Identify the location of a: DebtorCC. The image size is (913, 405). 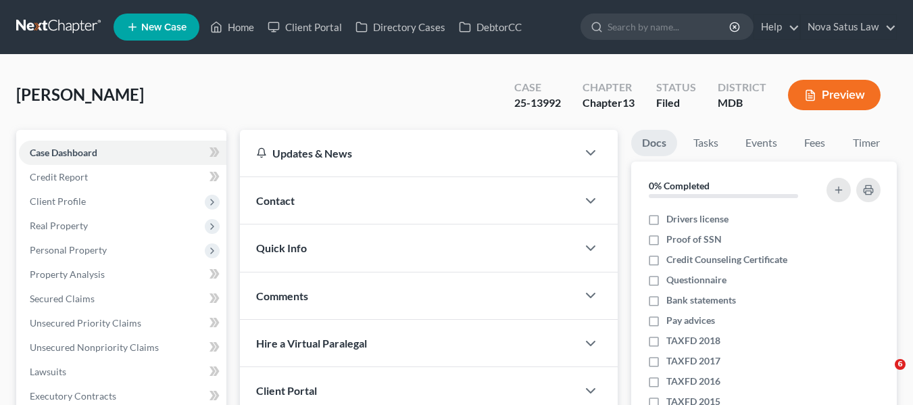
(490, 27).